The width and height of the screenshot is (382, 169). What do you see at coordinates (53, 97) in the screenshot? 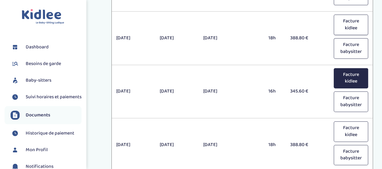
I see `span: Suivi horaires et paiements` at bounding box center [53, 97].